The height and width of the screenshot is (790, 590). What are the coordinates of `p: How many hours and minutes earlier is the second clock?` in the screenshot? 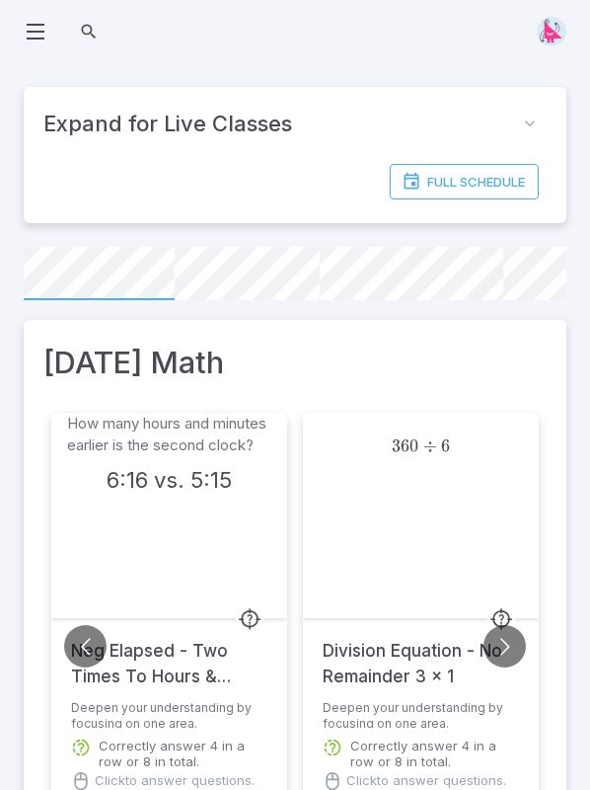 It's located at (170, 434).